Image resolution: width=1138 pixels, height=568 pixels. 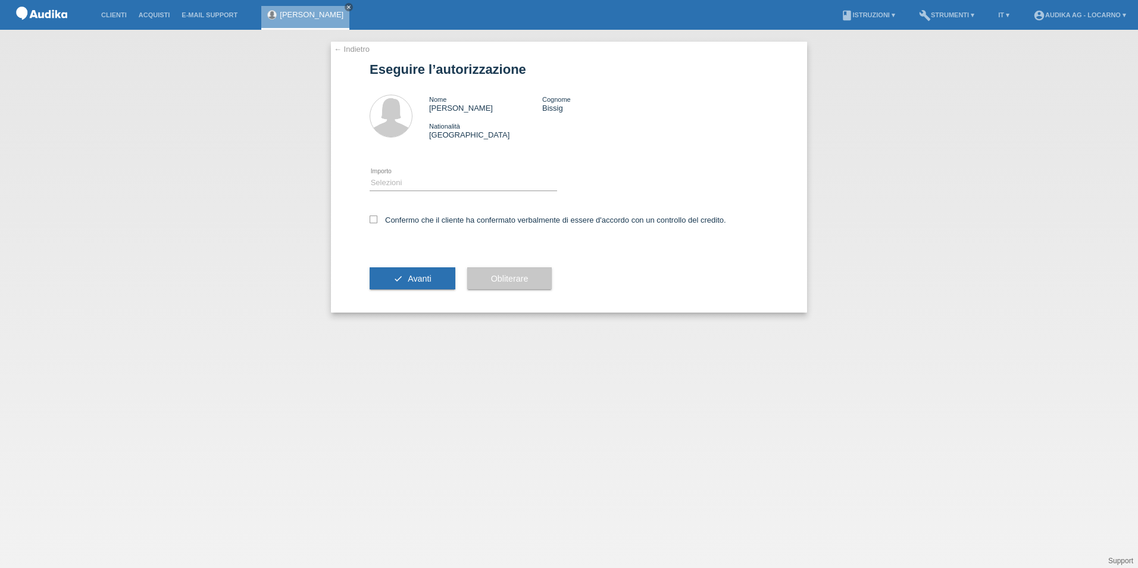 I want to click on button: Obliterare, so click(x=509, y=278).